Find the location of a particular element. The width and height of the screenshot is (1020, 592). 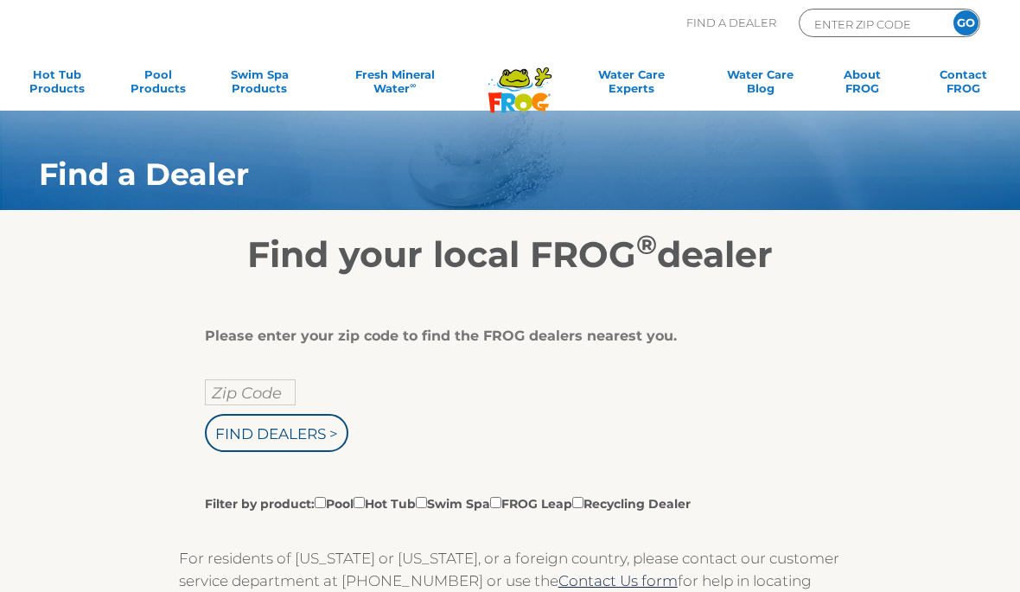

a: Fresh MineralWater∞ is located at coordinates (395, 85).